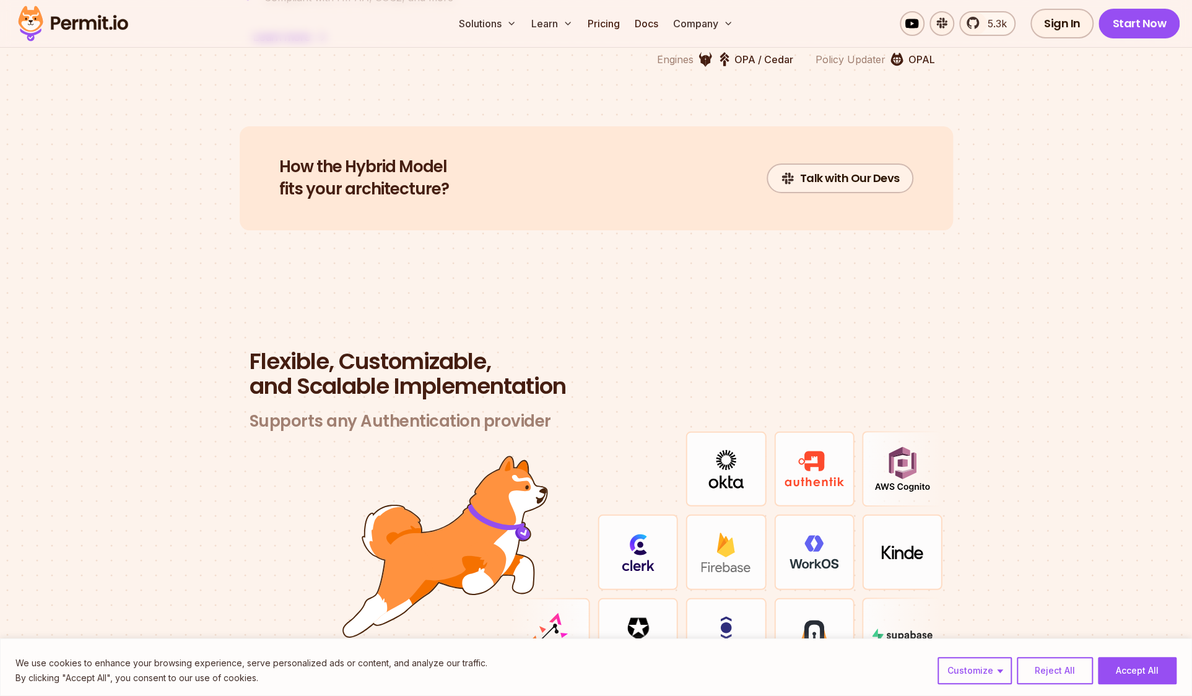 The height and width of the screenshot is (696, 1192). I want to click on a: Sign In, so click(1062, 24).